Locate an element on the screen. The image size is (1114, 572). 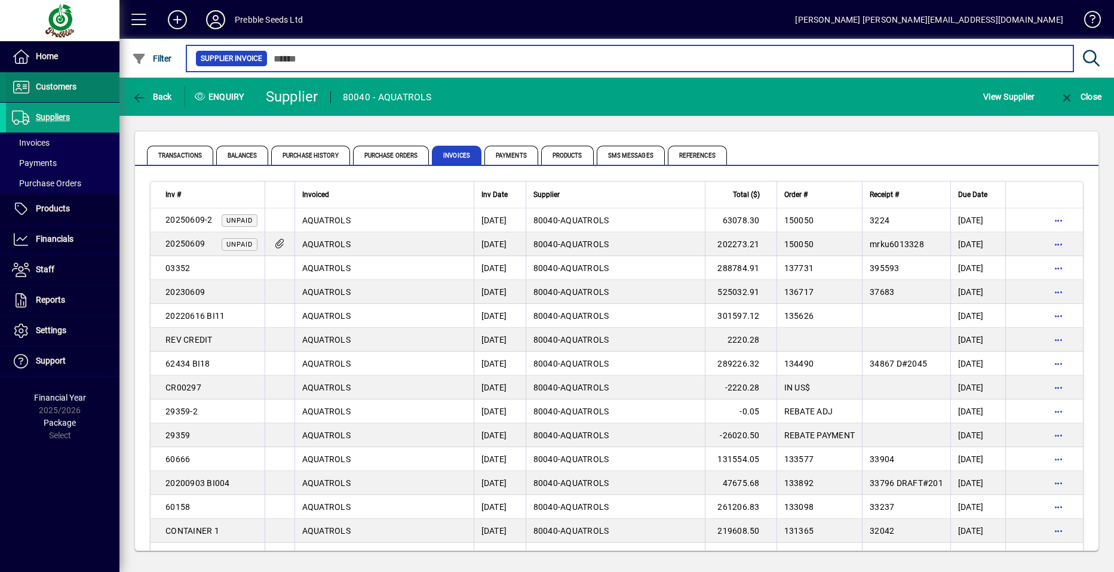
span: Financial Year is located at coordinates (60, 398).